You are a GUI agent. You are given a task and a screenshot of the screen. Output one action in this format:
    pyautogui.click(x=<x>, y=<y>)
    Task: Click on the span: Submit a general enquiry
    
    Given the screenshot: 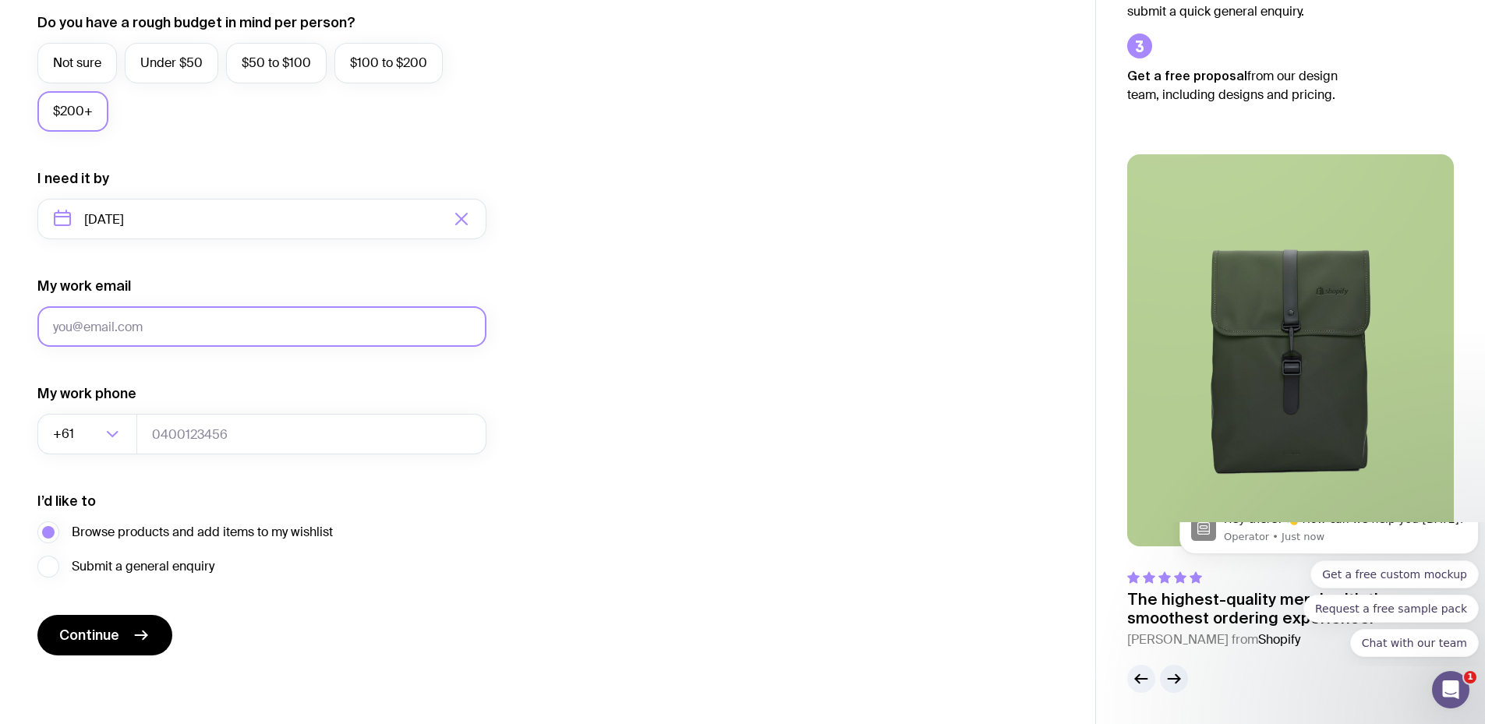 What is the action you would take?
    pyautogui.click(x=143, y=567)
    